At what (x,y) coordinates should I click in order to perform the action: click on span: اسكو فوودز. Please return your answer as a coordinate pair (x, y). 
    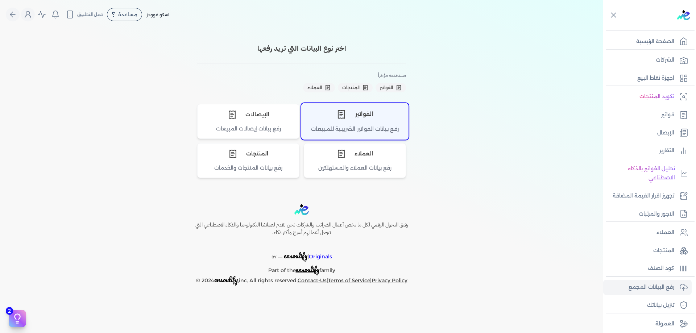
    Looking at the image, I should click on (158, 15).